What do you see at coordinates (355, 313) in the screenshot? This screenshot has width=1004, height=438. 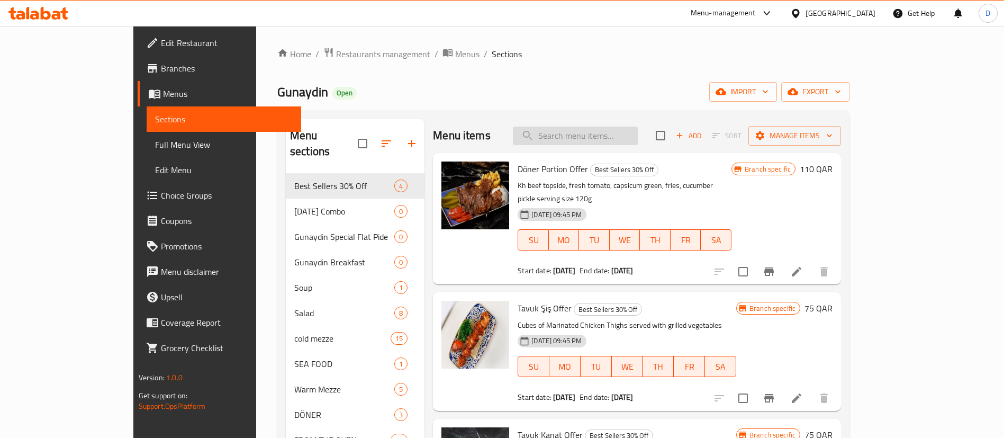 I see `div: Salad8` at bounding box center [355, 313].